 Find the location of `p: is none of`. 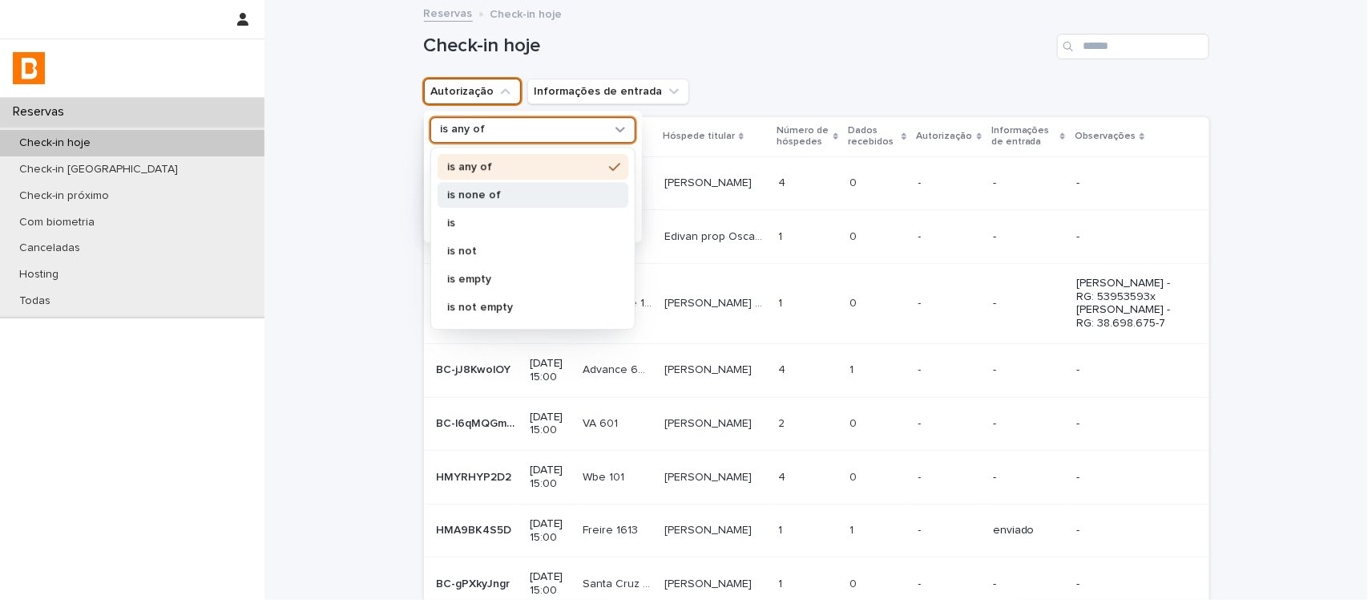

p: is none of is located at coordinates (525, 195).